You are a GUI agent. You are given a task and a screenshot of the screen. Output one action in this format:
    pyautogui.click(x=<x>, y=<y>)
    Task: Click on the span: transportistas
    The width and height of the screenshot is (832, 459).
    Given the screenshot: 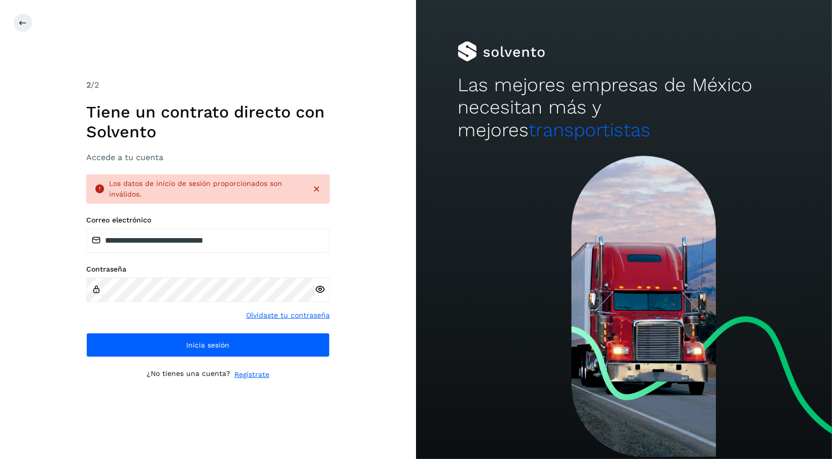 What is the action you would take?
    pyautogui.click(x=589, y=130)
    